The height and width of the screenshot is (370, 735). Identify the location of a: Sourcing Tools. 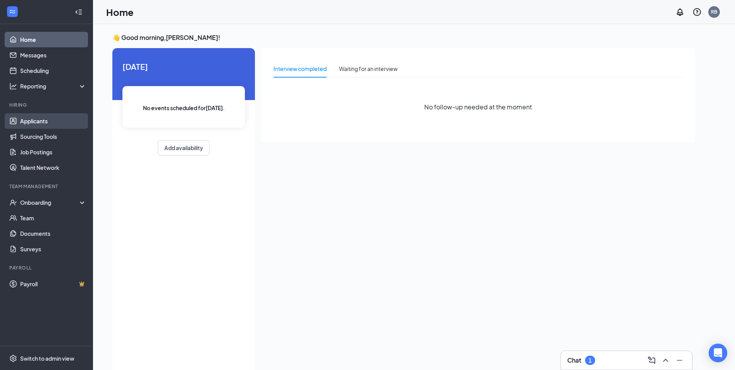
(53, 136).